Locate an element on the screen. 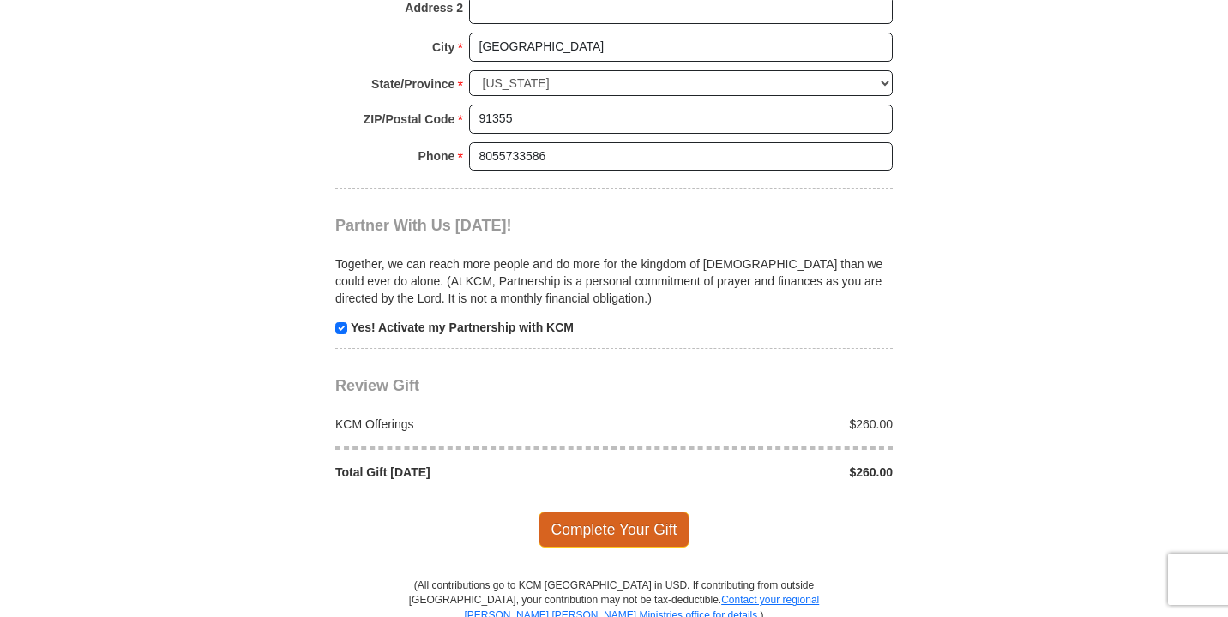 The height and width of the screenshot is (617, 1228). span: Complete Your Gift is located at coordinates (614, 530).